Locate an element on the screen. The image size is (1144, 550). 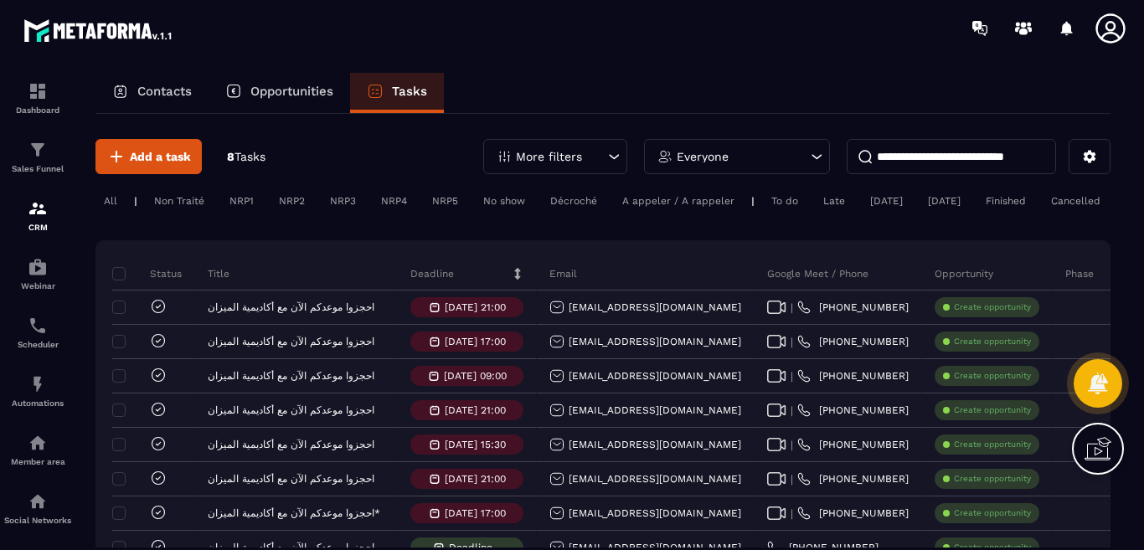
p: Status is located at coordinates (149, 274).